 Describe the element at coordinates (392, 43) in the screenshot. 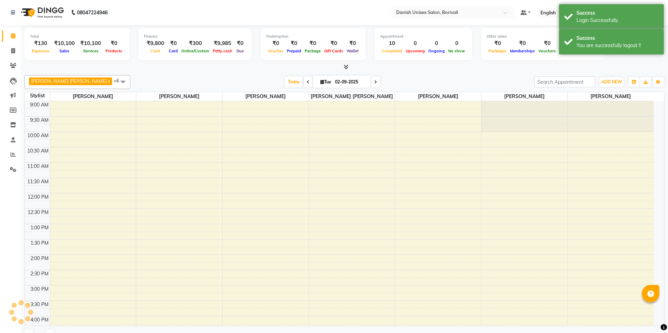

I see `div: 10` at that location.